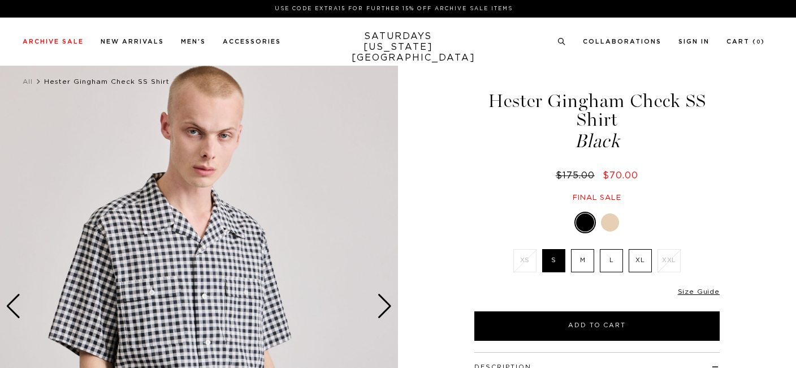  Describe the element at coordinates (622, 41) in the screenshot. I see `a: Collaborations` at that location.